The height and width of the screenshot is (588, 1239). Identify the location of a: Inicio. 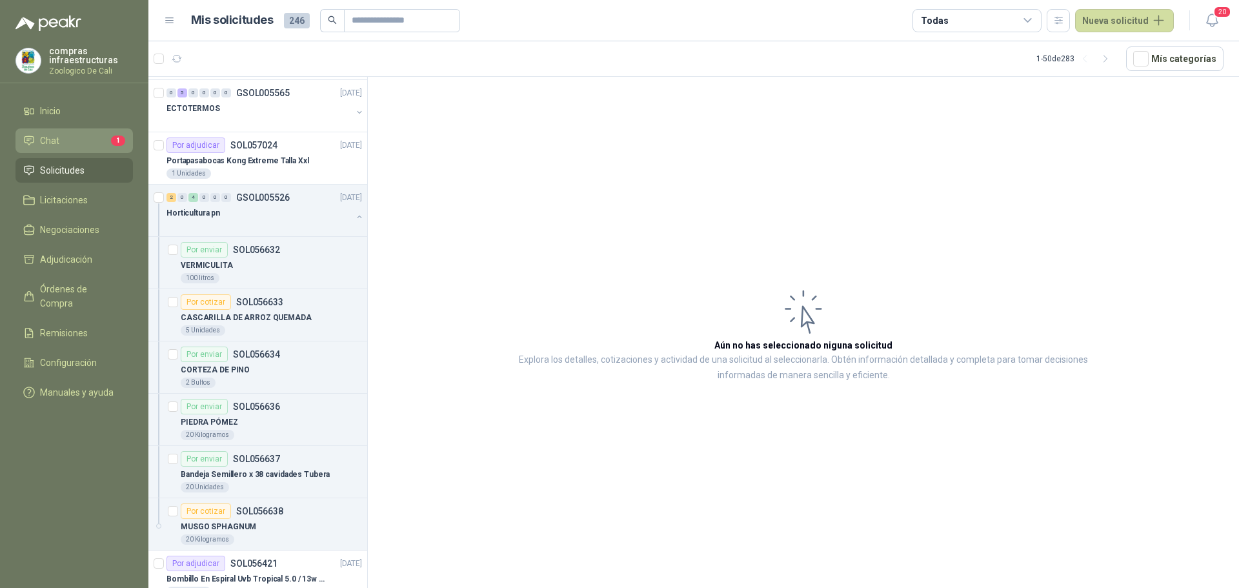
(74, 111).